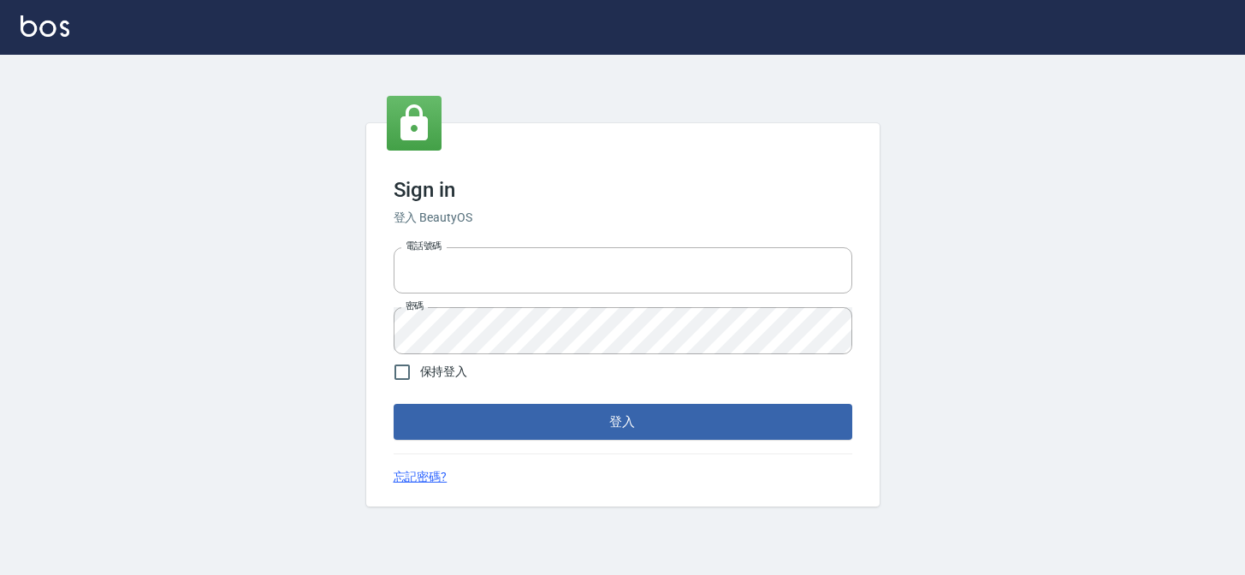 The width and height of the screenshot is (1245, 575). I want to click on a: 忘記密碼?, so click(420, 477).